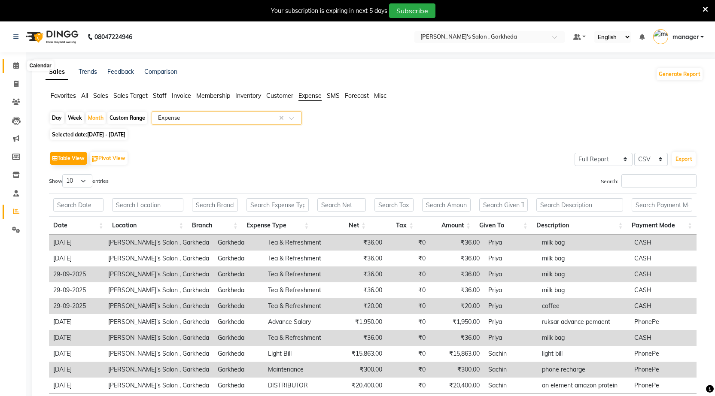  I want to click on button: Pivot View, so click(109, 158).